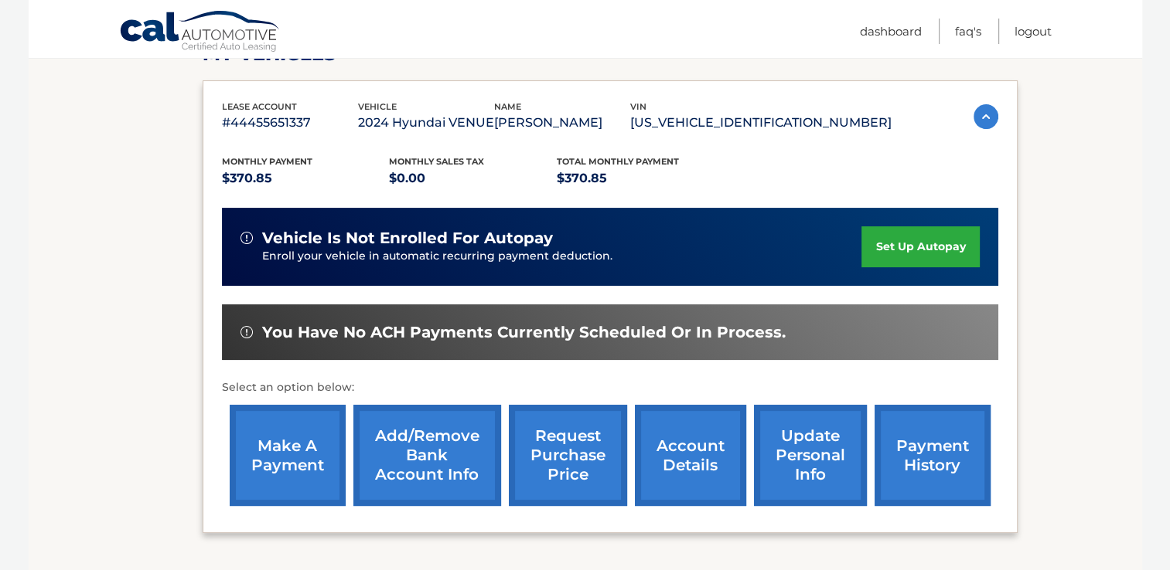 The image size is (1170, 570). What do you see at coordinates (426, 123) in the screenshot?
I see `p: 2024 Hyundai VENUE` at bounding box center [426, 123].